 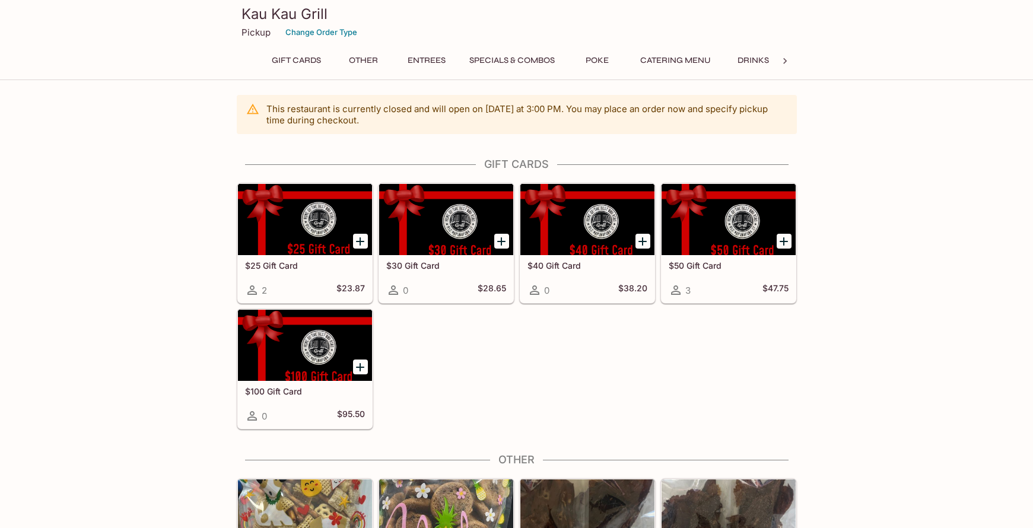 What do you see at coordinates (676, 61) in the screenshot?
I see `button: Catering Menu` at bounding box center [676, 61].